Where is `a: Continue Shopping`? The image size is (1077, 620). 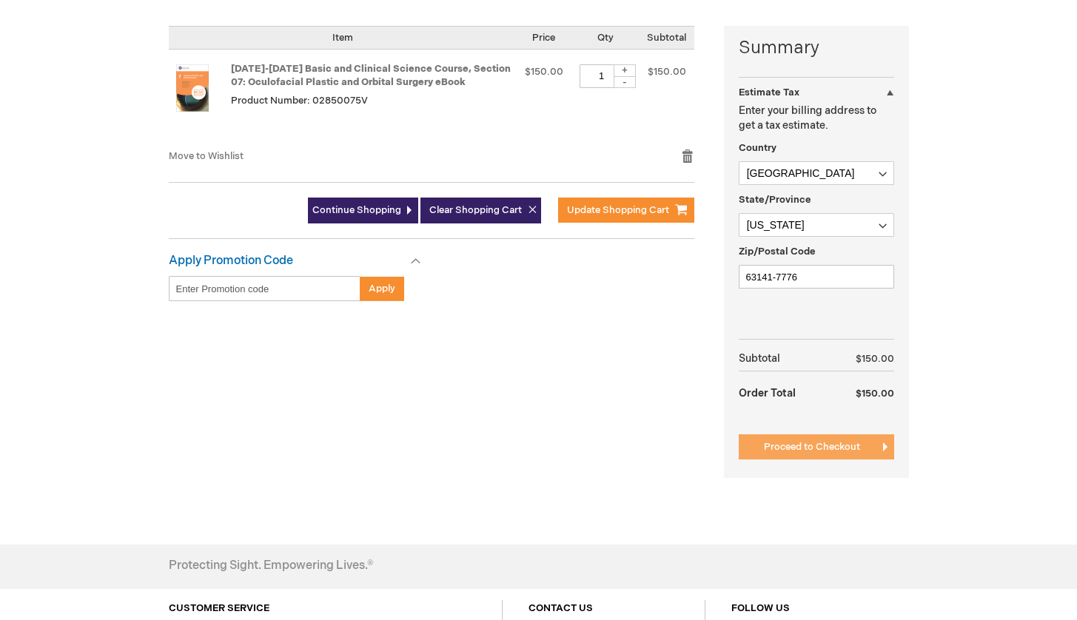
a: Continue Shopping is located at coordinates (363, 210).